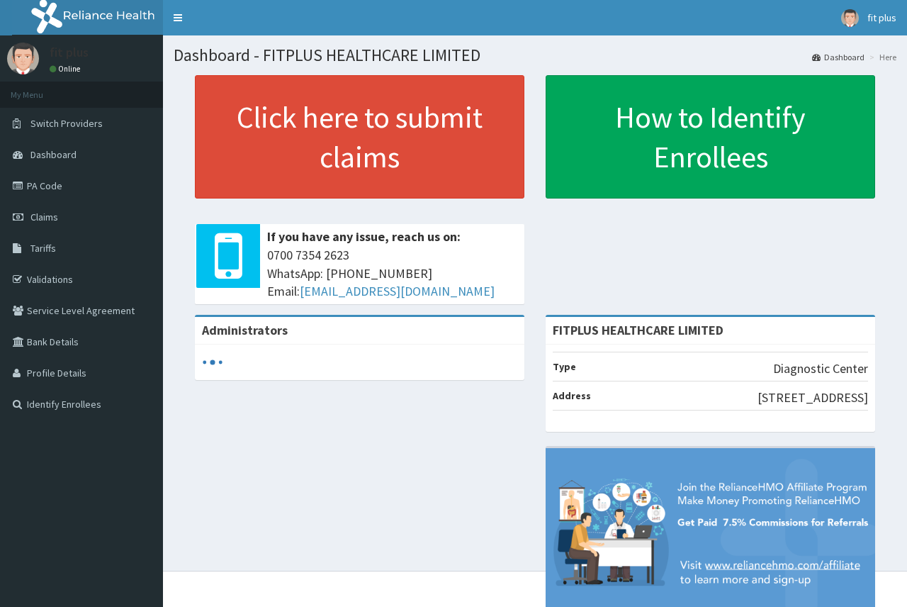 The width and height of the screenshot is (907, 607). I want to click on span: Tariffs, so click(43, 248).